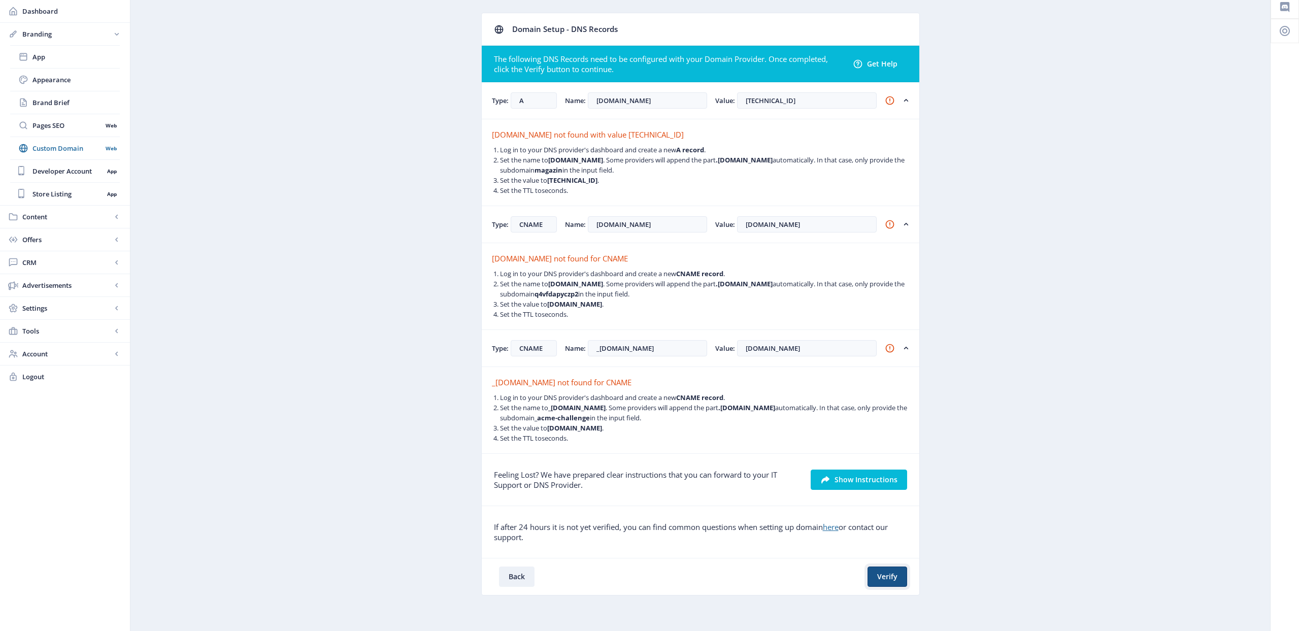 This screenshot has width=1299, height=631. Describe the element at coordinates (67, 262) in the screenshot. I see `span: CRM` at that location.